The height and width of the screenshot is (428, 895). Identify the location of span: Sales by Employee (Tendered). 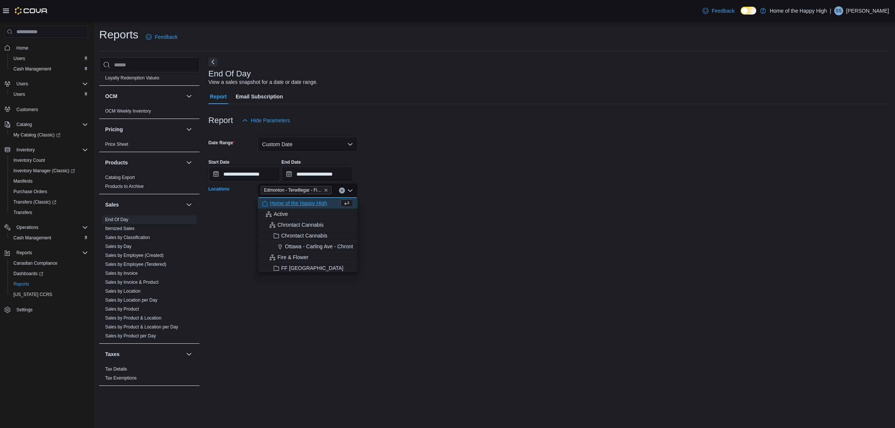
(136, 264).